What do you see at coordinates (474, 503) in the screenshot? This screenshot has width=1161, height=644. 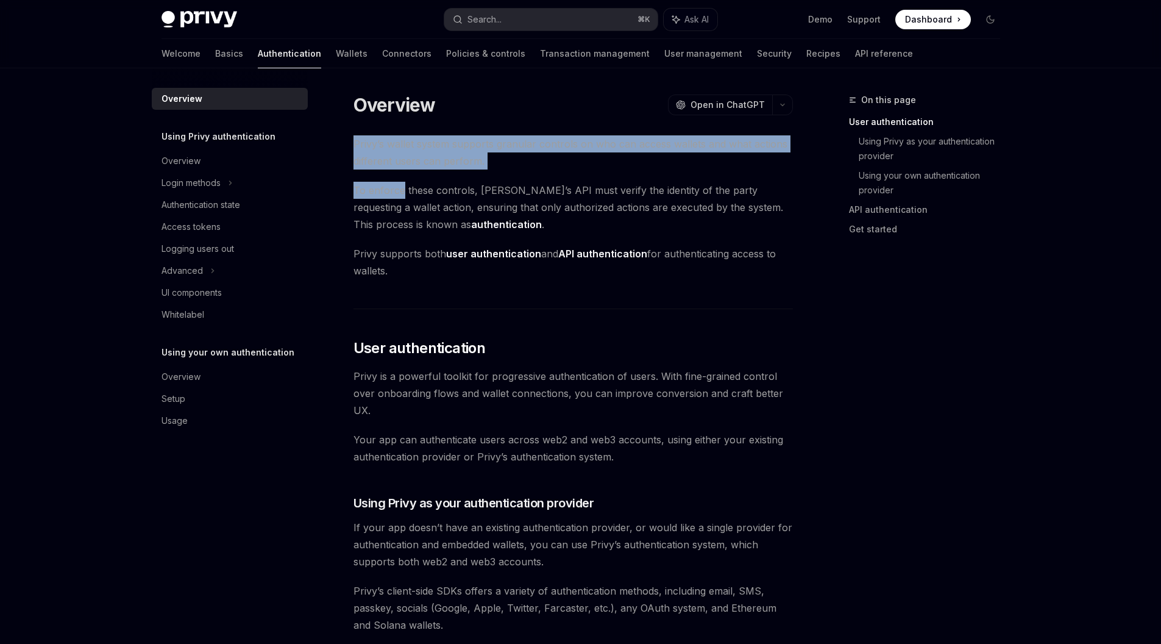 I see `span: Using Privy as your authentication provider` at bounding box center [474, 503].